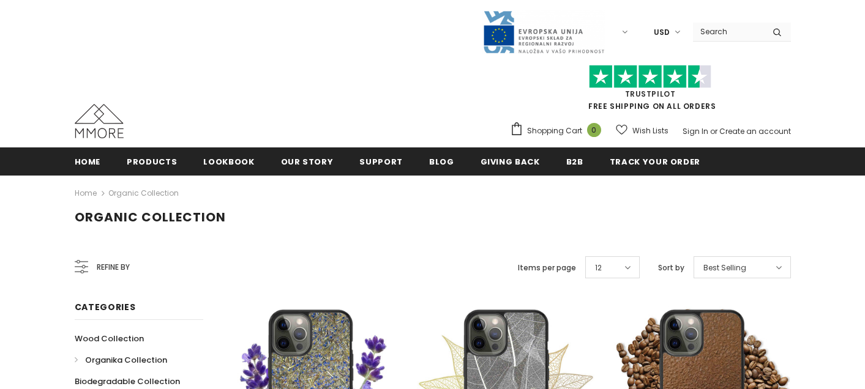  What do you see at coordinates (650, 94) in the screenshot?
I see `a: Trustpilot` at bounding box center [650, 94].